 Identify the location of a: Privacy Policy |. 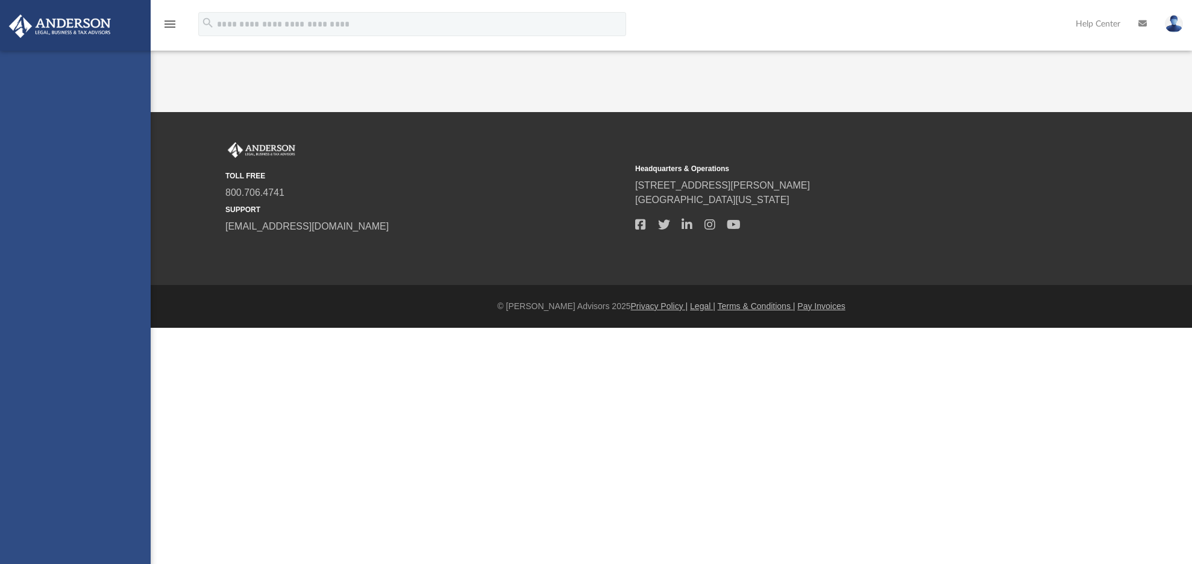
(659, 306).